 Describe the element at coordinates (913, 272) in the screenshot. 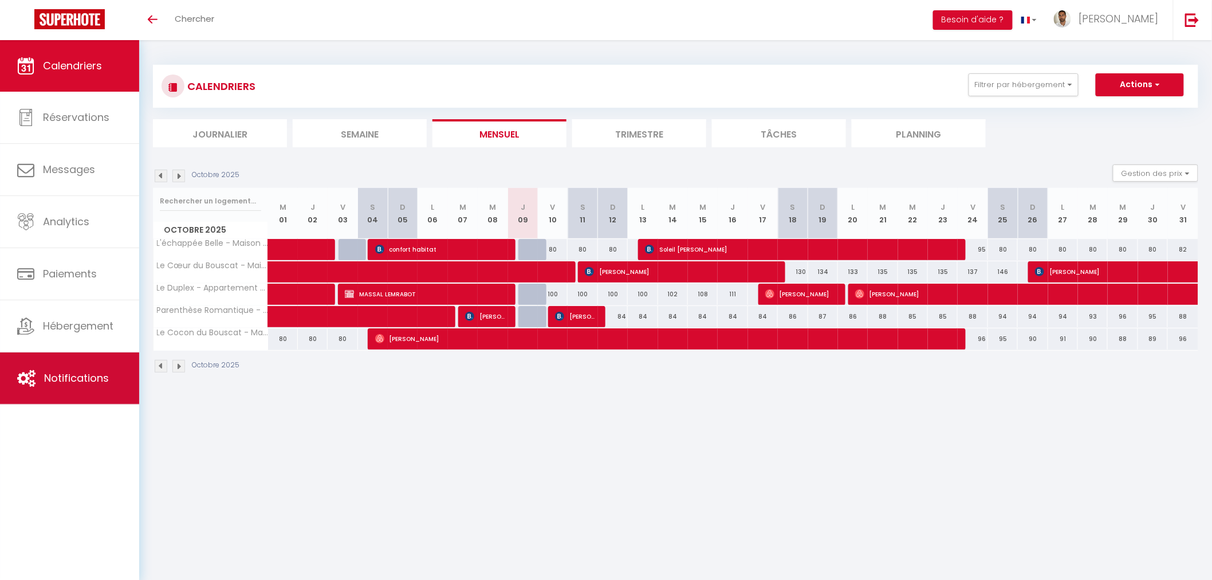

I see `div: 135` at that location.